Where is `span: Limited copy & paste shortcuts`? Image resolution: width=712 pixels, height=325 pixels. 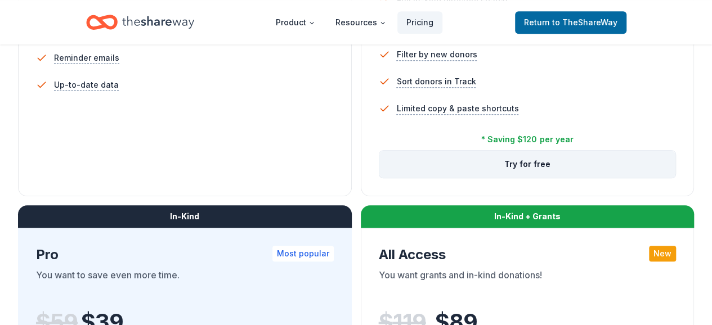
span: Limited copy & paste shortcuts is located at coordinates (457, 109).